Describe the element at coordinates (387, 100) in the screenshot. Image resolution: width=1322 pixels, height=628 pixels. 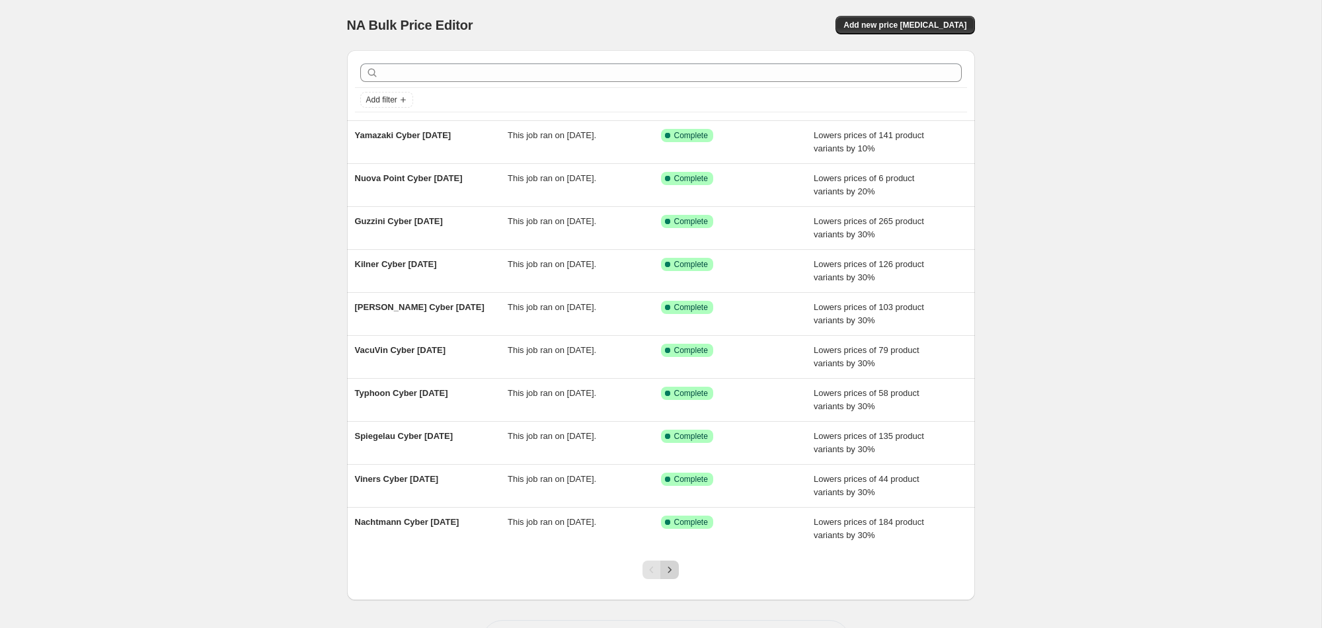
I see `button: Add filter` at that location.